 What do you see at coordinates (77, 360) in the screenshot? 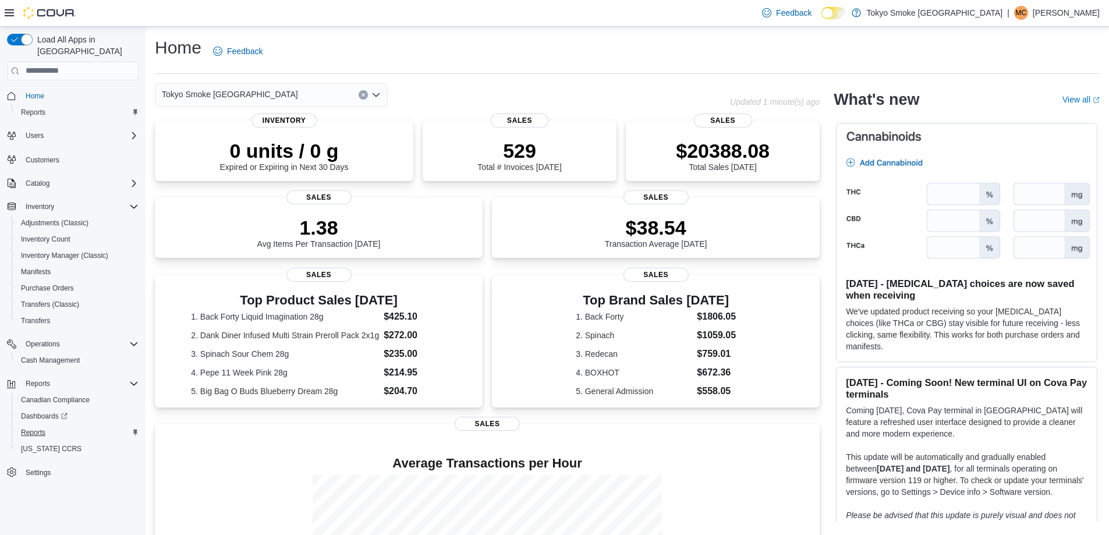
I see `button: Cash Management` at bounding box center [77, 360].